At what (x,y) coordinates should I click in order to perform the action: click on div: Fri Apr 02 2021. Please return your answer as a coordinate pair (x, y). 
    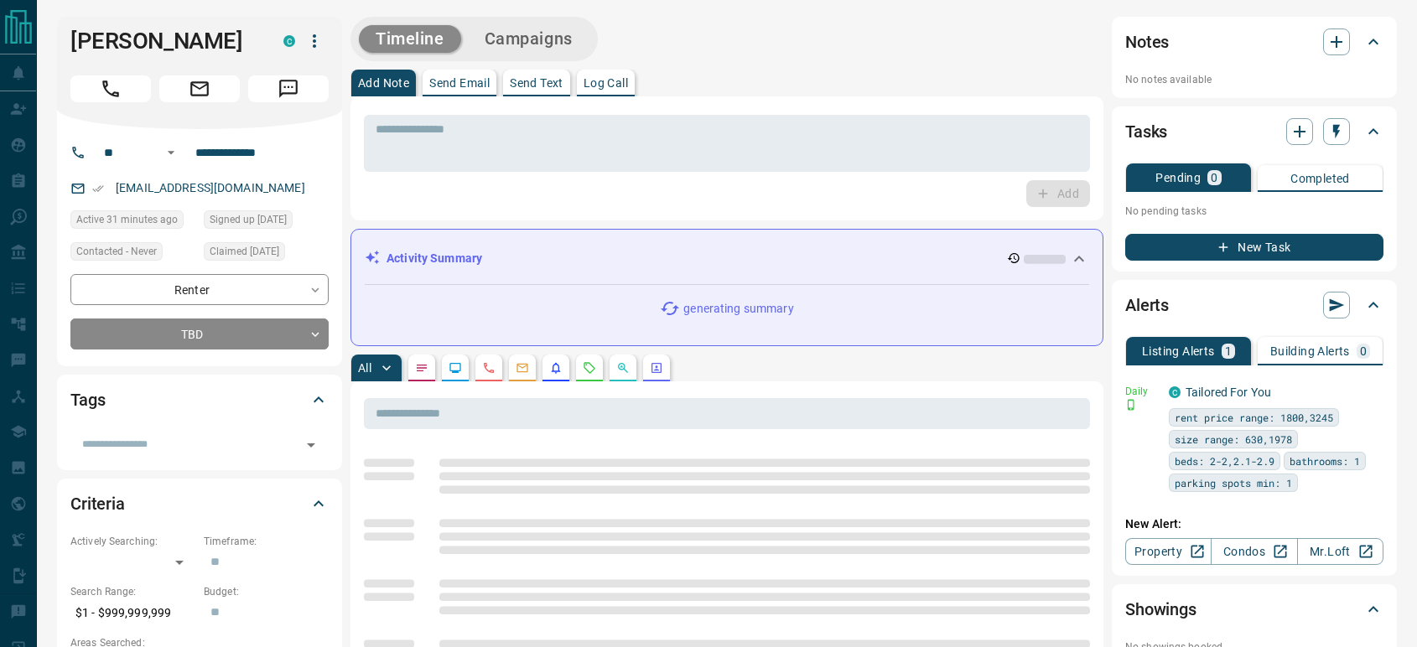
    Looking at the image, I should click on (266, 222).